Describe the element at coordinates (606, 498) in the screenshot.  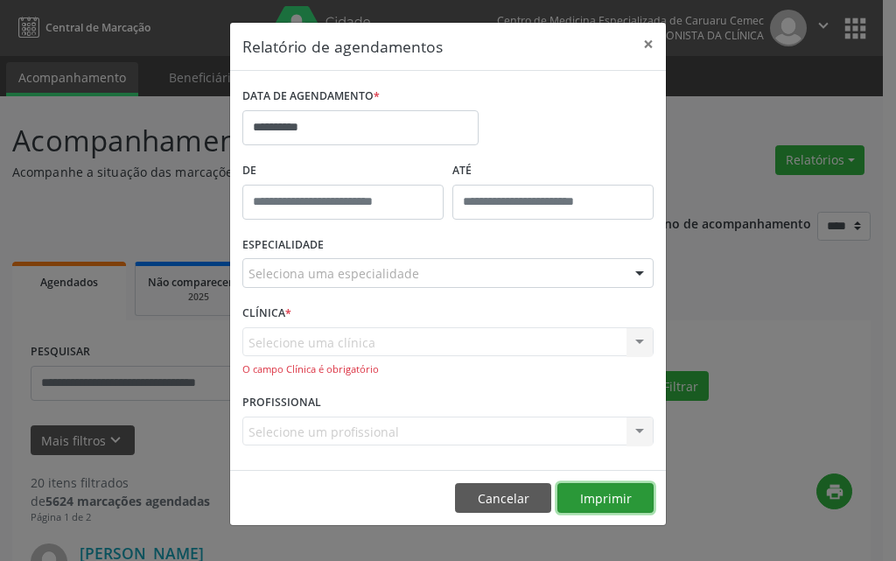
I see `button: Imprimir` at that location.